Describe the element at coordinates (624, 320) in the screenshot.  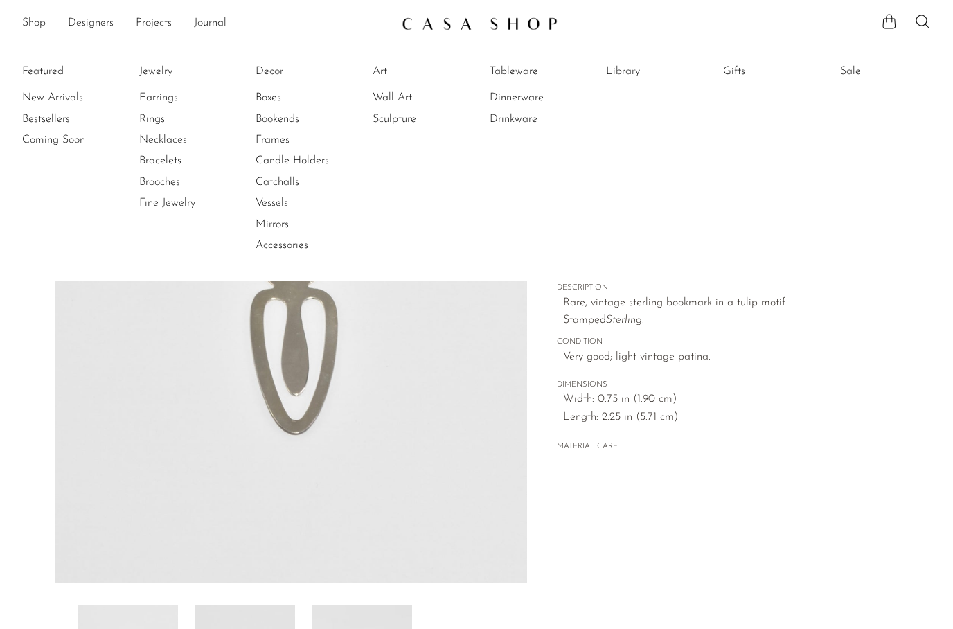
I see `em: Sterling.` at that location.